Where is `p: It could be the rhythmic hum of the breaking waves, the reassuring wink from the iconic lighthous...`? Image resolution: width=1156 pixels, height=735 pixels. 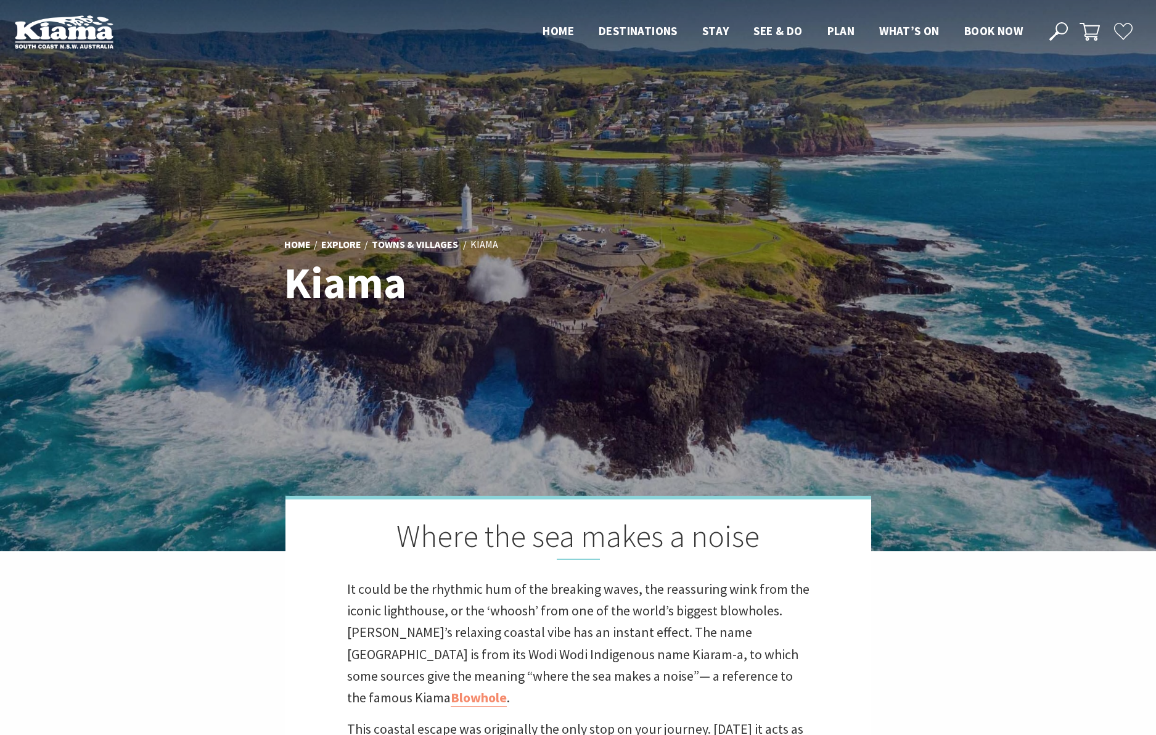 p: It could be the rhythmic hum of the breaking waves, the reassuring wink from the iconic lighthous... is located at coordinates (578, 643).